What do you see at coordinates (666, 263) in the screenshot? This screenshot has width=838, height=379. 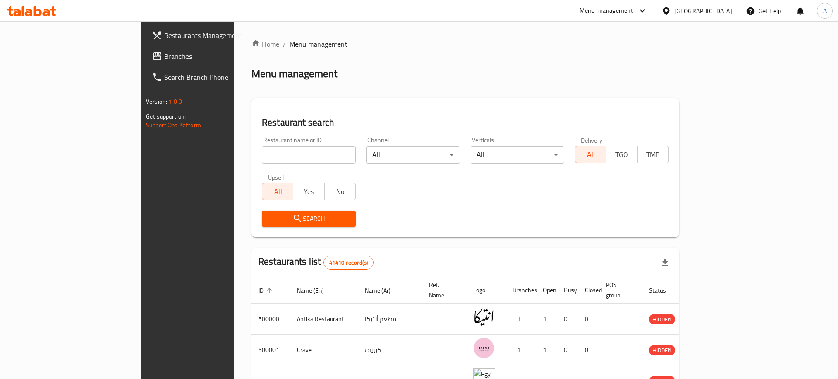 I see `div: Export file` at bounding box center [666, 263].